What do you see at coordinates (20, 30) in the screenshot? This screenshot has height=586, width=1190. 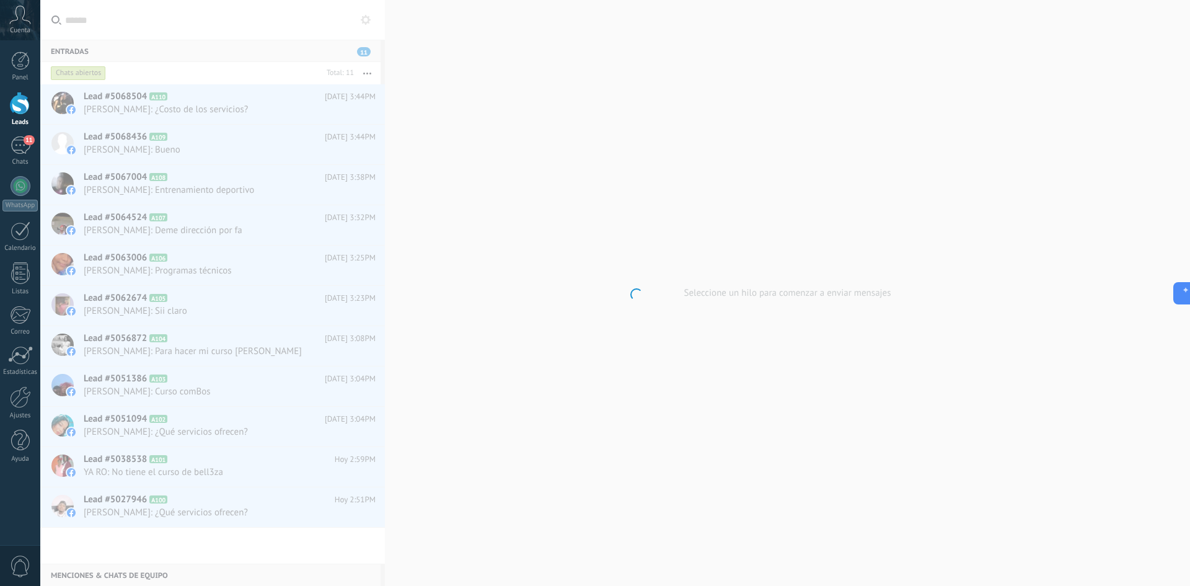 I see `span: Cuenta` at bounding box center [20, 30].